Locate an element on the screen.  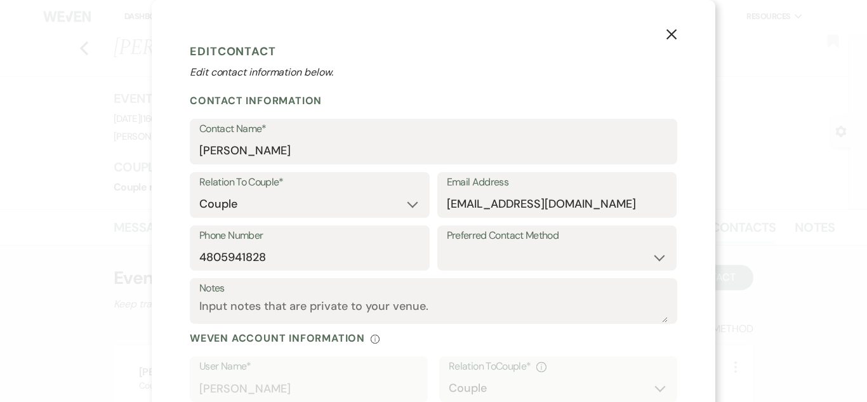
label: Relation To Couple* is located at coordinates (310, 182).